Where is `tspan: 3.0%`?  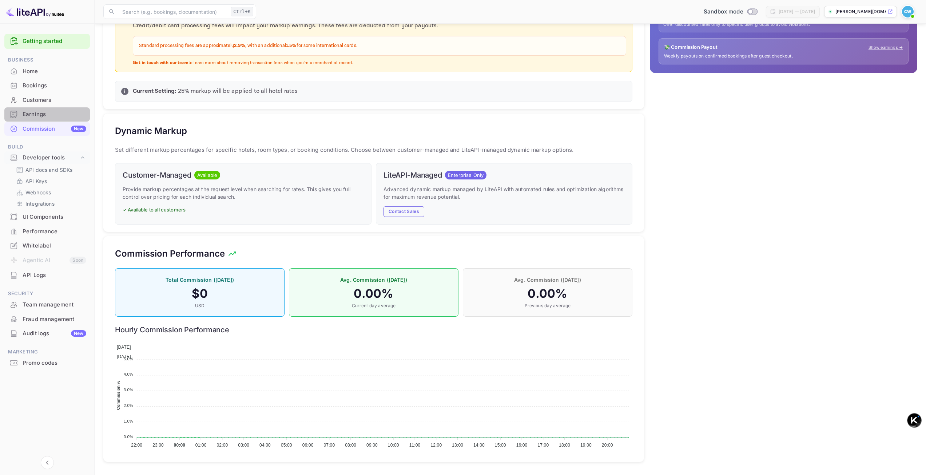 tspan: 3.0% is located at coordinates (128, 389).